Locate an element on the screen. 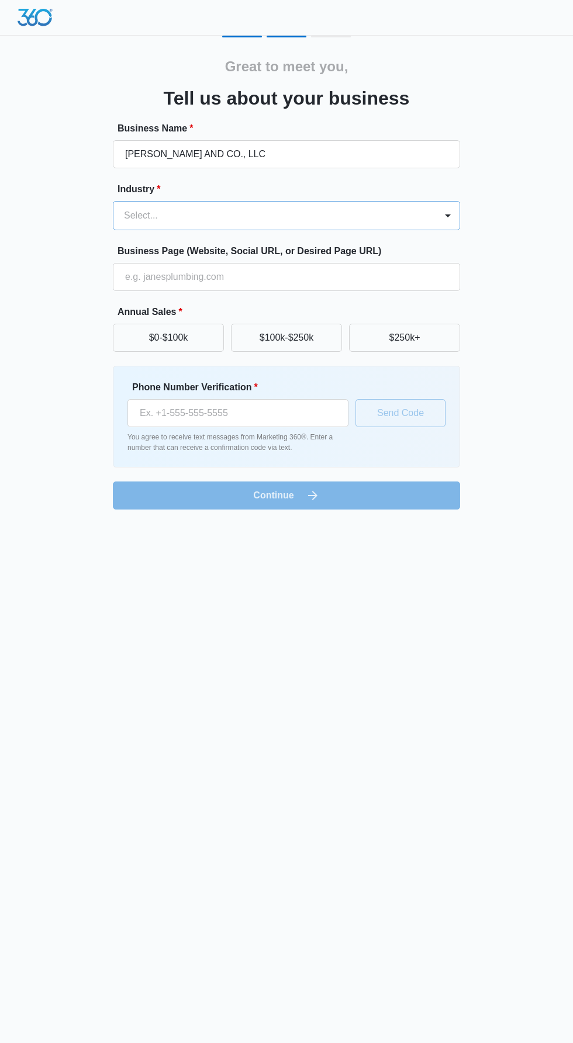 The image size is (573, 1043). input: e.g. Jane's Plumbing is located at coordinates (286, 154).